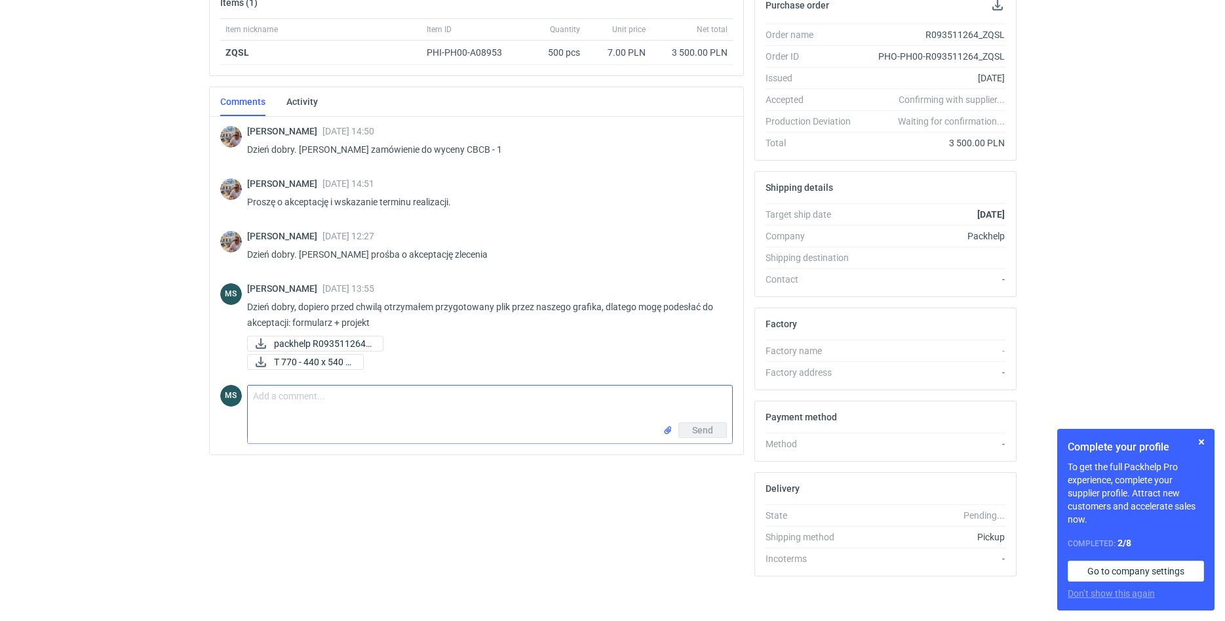 The image size is (1225, 621). I want to click on div: Factory name, so click(813, 351).